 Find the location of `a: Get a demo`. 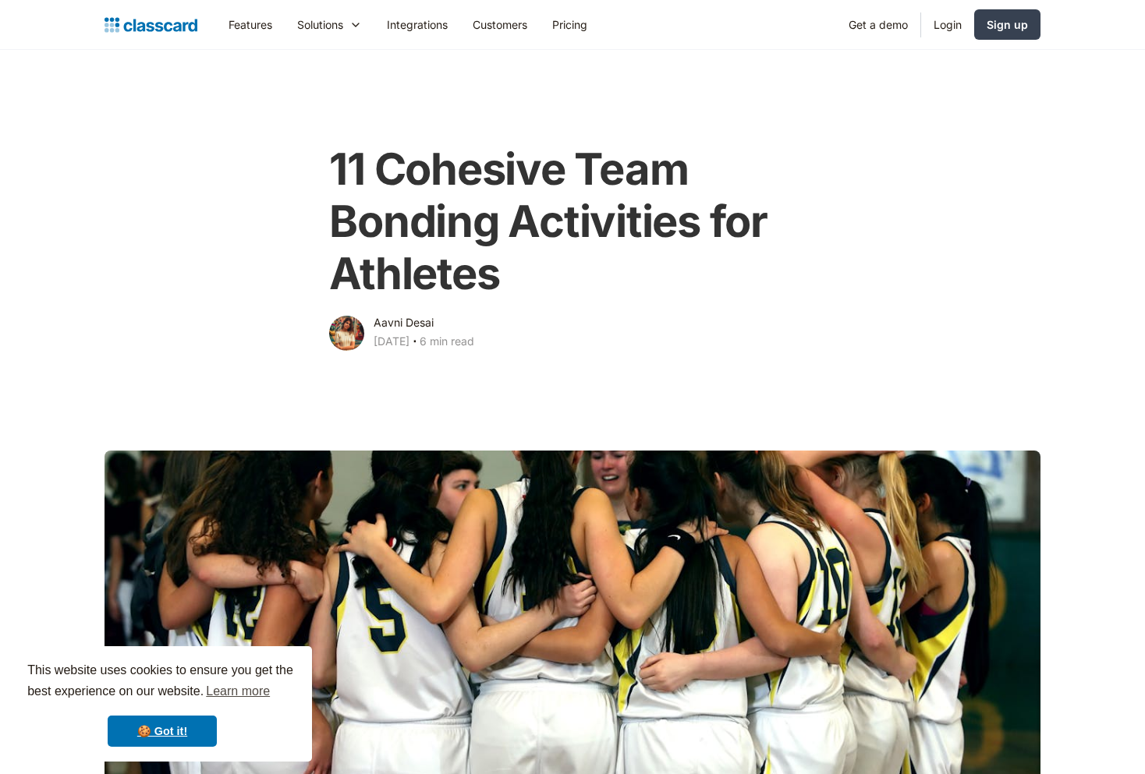

a: Get a demo is located at coordinates (878, 24).